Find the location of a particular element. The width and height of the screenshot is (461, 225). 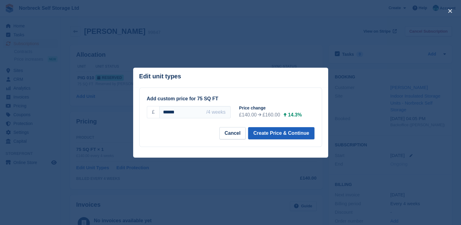

button: Cancel is located at coordinates (233, 133).